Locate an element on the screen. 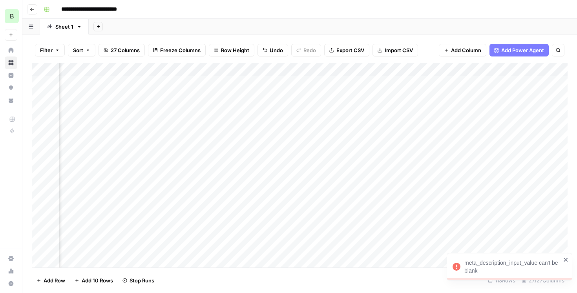  a: Sheet 1 is located at coordinates (64, 27).